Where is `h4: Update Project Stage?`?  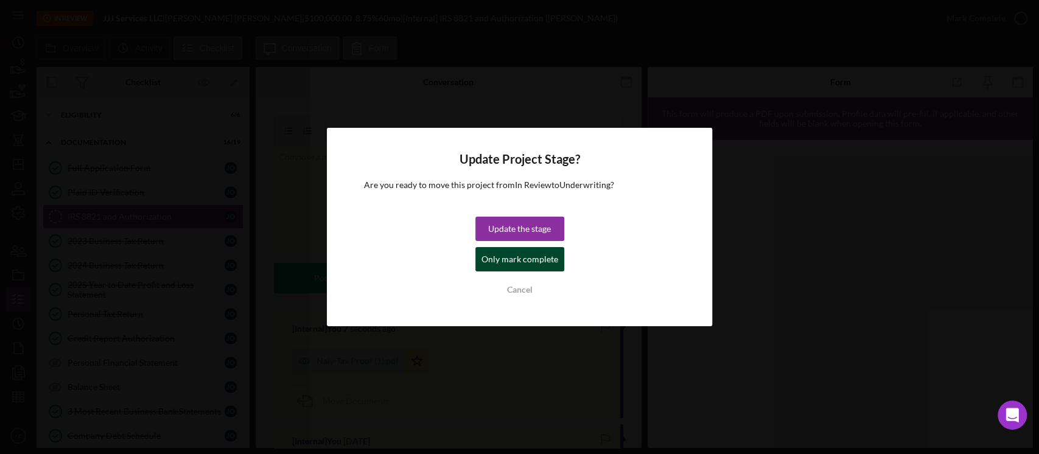
h4: Update Project Stage? is located at coordinates (519, 159).